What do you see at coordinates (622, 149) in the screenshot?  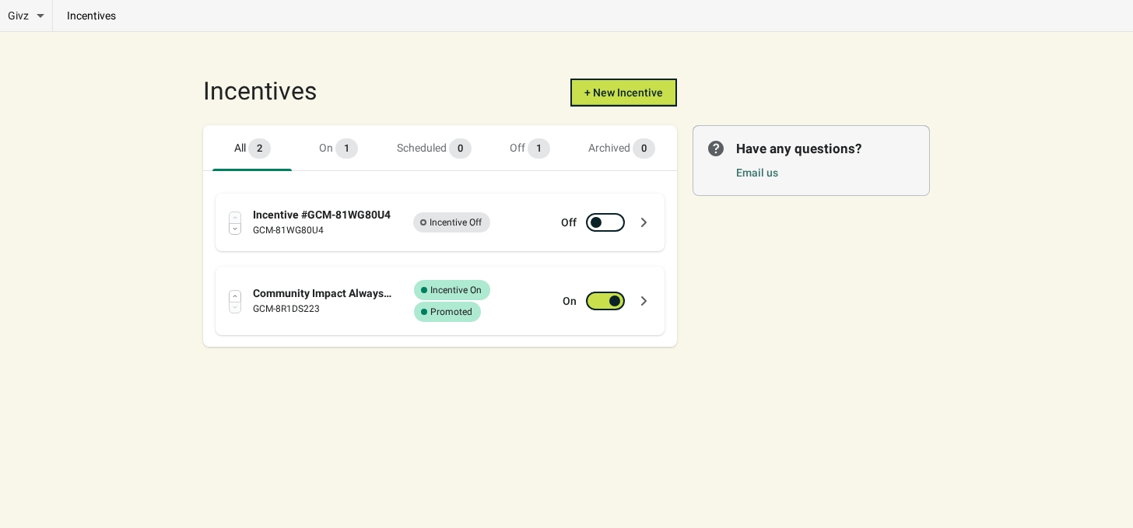 I see `button: Archived campaigns` at bounding box center [622, 149].